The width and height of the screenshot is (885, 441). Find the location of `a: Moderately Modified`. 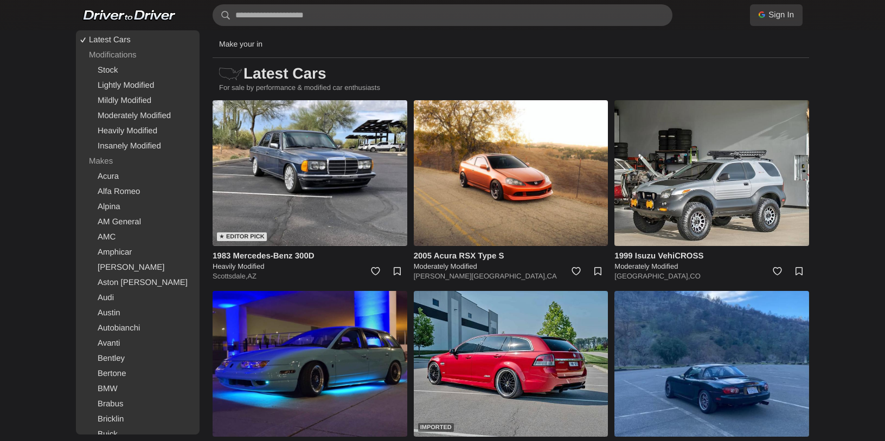

a: Moderately Modified is located at coordinates (138, 116).